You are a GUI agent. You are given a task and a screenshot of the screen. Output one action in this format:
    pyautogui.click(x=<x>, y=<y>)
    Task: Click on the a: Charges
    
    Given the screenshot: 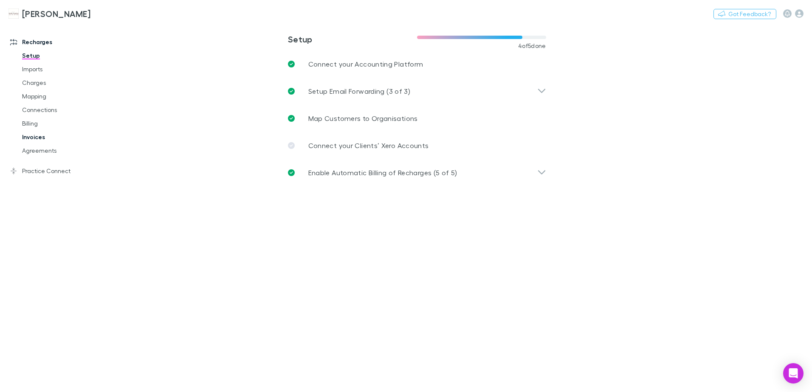 What is the action you would take?
    pyautogui.click(x=64, y=83)
    